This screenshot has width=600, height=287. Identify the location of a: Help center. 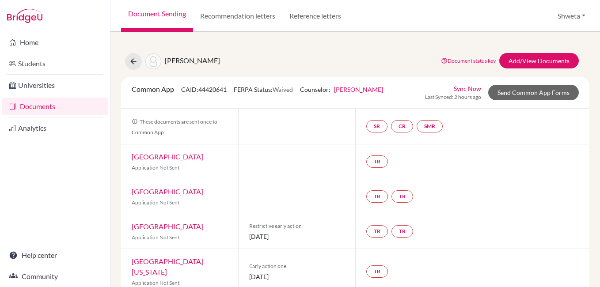
(55, 255).